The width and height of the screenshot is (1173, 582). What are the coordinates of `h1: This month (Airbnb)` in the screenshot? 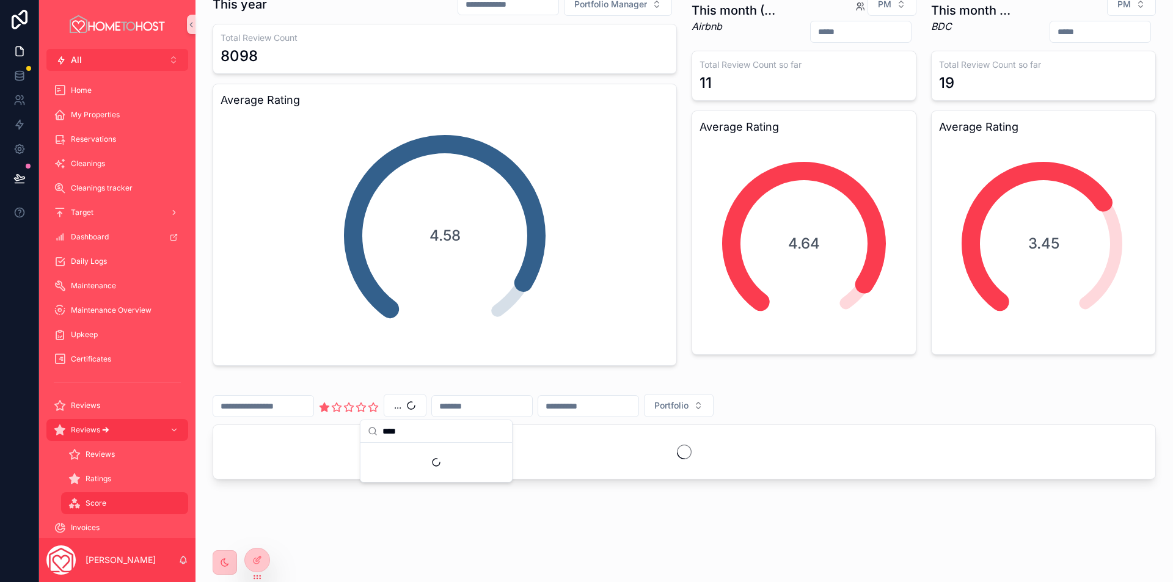 It's located at (734, 10).